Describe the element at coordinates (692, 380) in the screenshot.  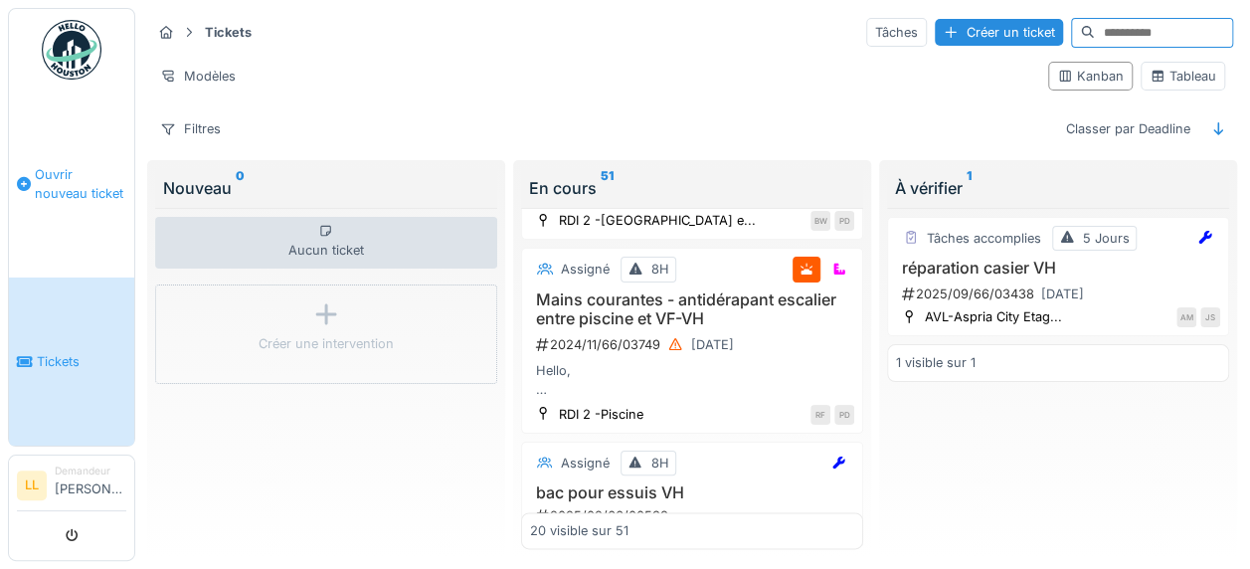
I see `div: Hello, Afin d éviter d autres accidents serait il possible d installer des mains courantes? OU al...` at that location.